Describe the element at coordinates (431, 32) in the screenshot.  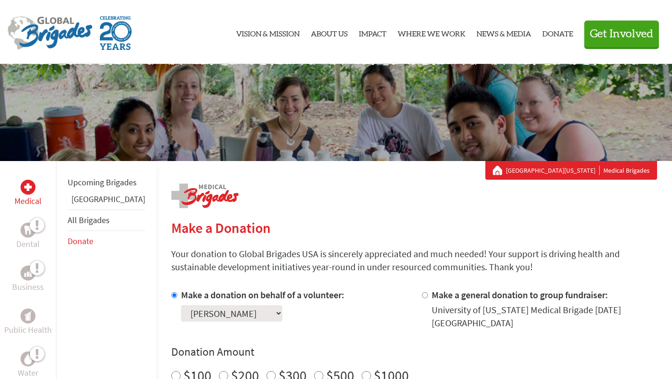
I see `a: Where We Work` at that location.